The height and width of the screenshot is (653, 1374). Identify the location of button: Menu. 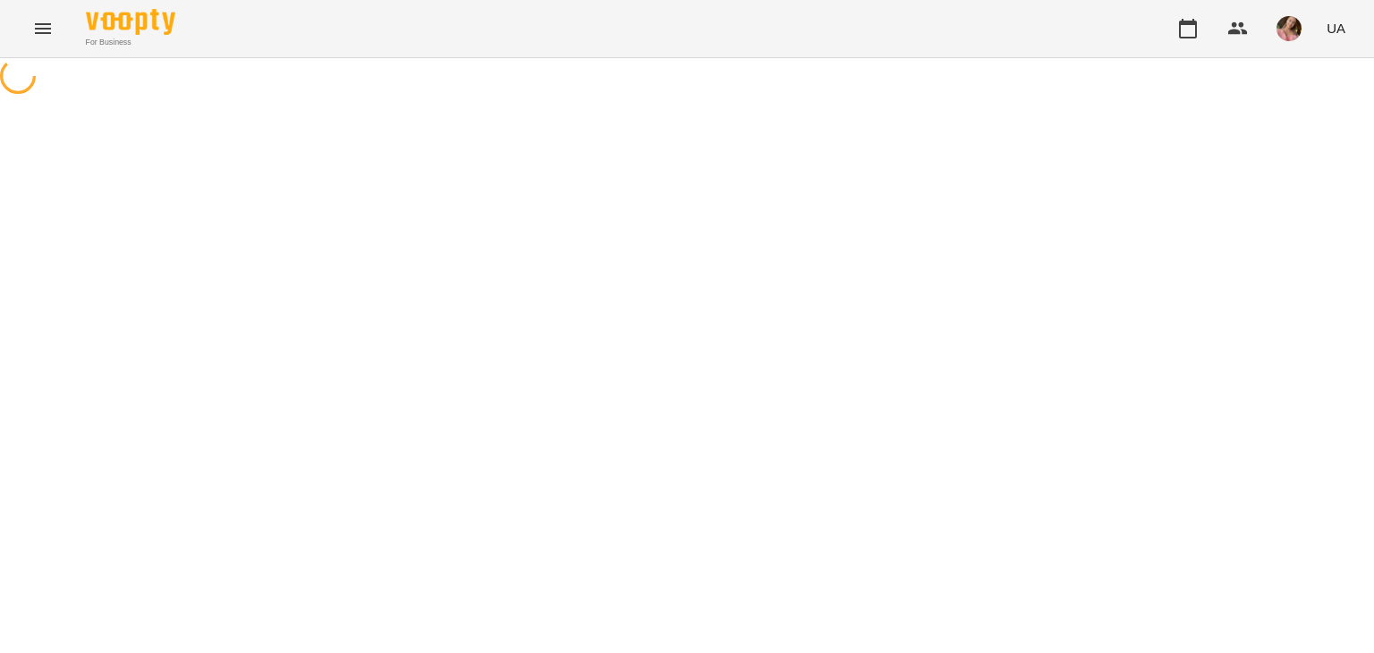
(43, 29).